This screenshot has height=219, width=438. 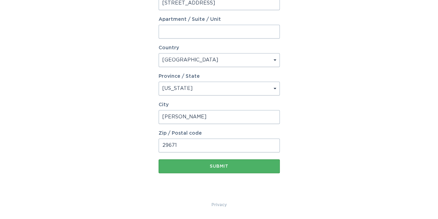 What do you see at coordinates (219, 166) in the screenshot?
I see `div: Submit` at bounding box center [219, 166].